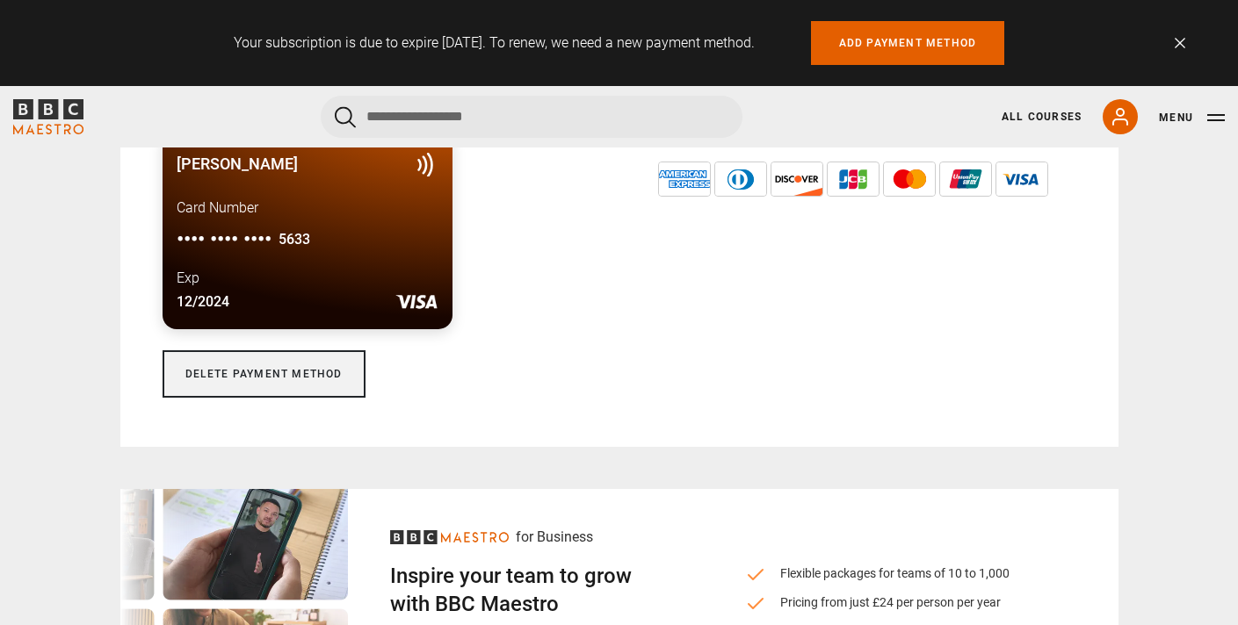 Image resolution: width=1238 pixels, height=625 pixels. What do you see at coordinates (740, 179) in the screenshot?
I see `img: diners` at bounding box center [740, 179].